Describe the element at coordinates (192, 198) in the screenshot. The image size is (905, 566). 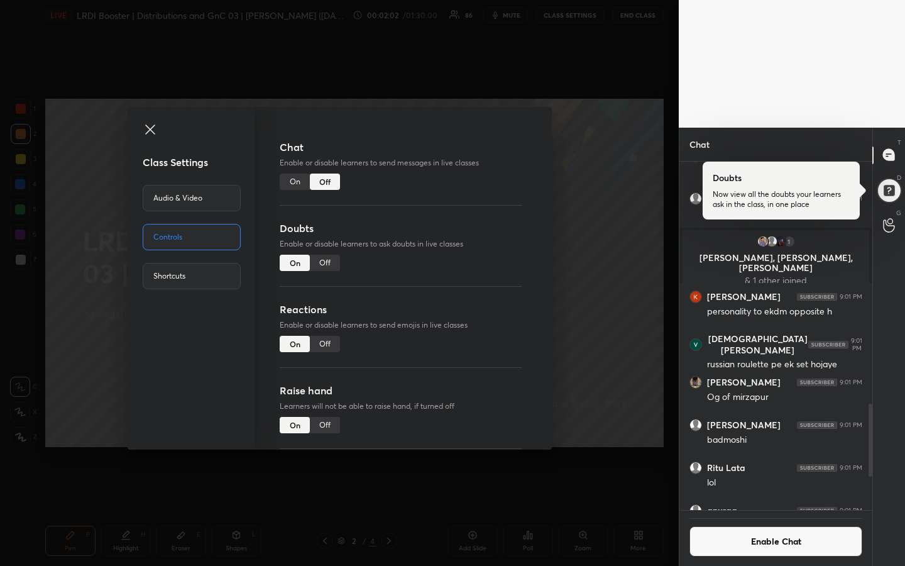
I see `div: Audio & Video` at that location.